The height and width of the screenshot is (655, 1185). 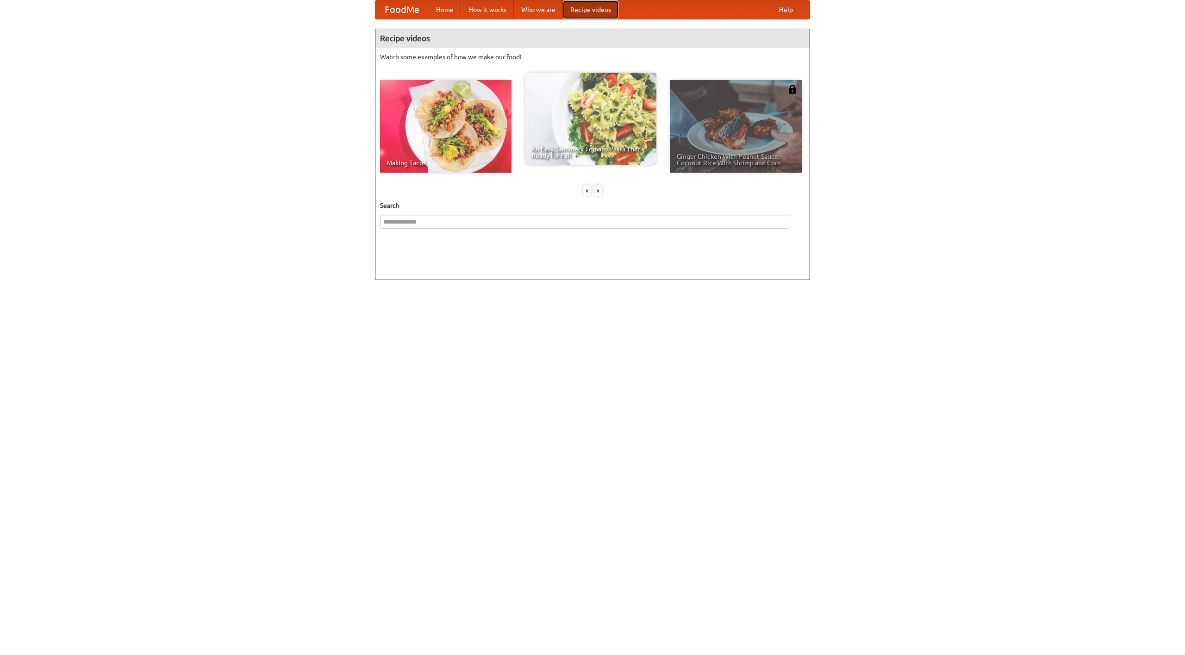 I want to click on p: Watch some examples of how we make our food!, so click(x=593, y=57).